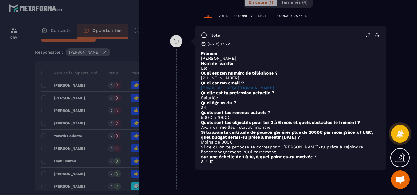 This screenshot has width=417, height=195. What do you see at coordinates (223, 16) in the screenshot?
I see `p: NOTES` at bounding box center [223, 16].